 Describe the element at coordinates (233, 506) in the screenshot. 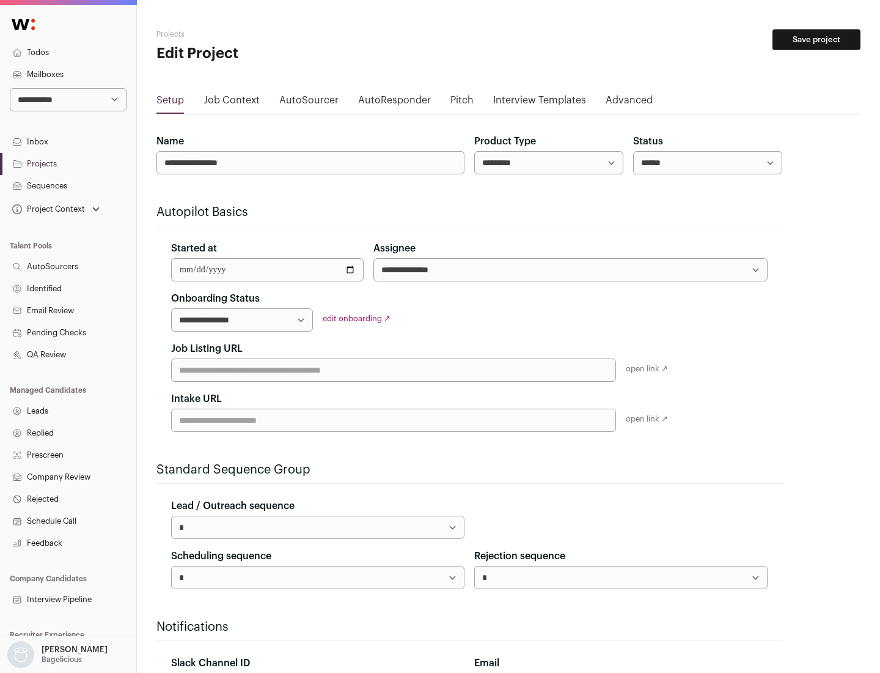

I see `label: Lead / Outreach sequence` at that location.